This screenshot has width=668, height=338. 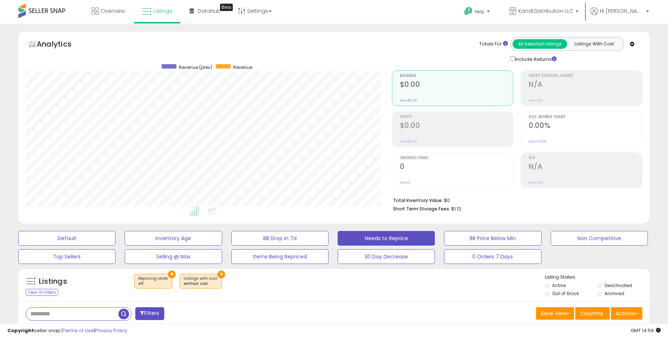 What do you see at coordinates (153, 281) in the screenshot?
I see `span: Repricing state :` at bounding box center [153, 281].